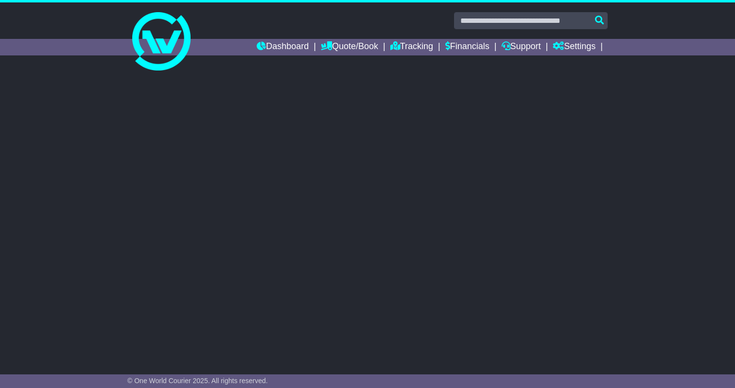  I want to click on a: Quote/Book, so click(349, 47).